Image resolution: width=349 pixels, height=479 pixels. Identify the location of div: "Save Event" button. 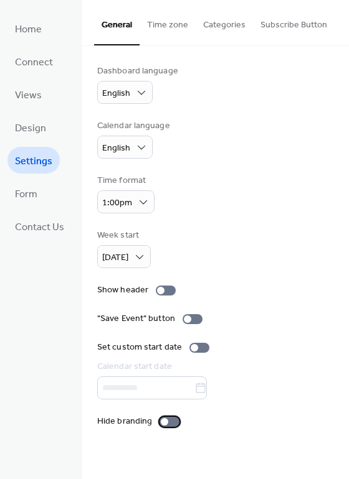
(136, 319).